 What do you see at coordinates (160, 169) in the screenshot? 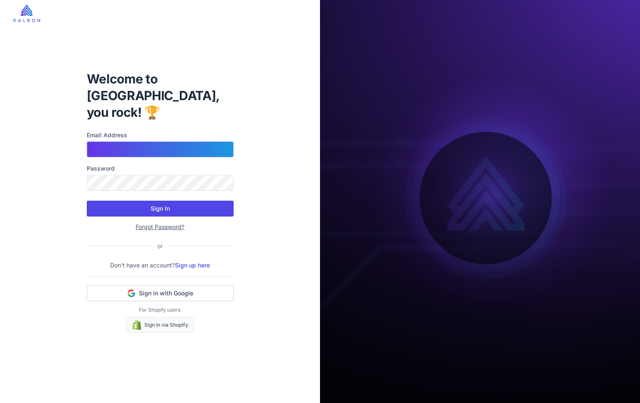
I see `label: Password` at bounding box center [160, 169].